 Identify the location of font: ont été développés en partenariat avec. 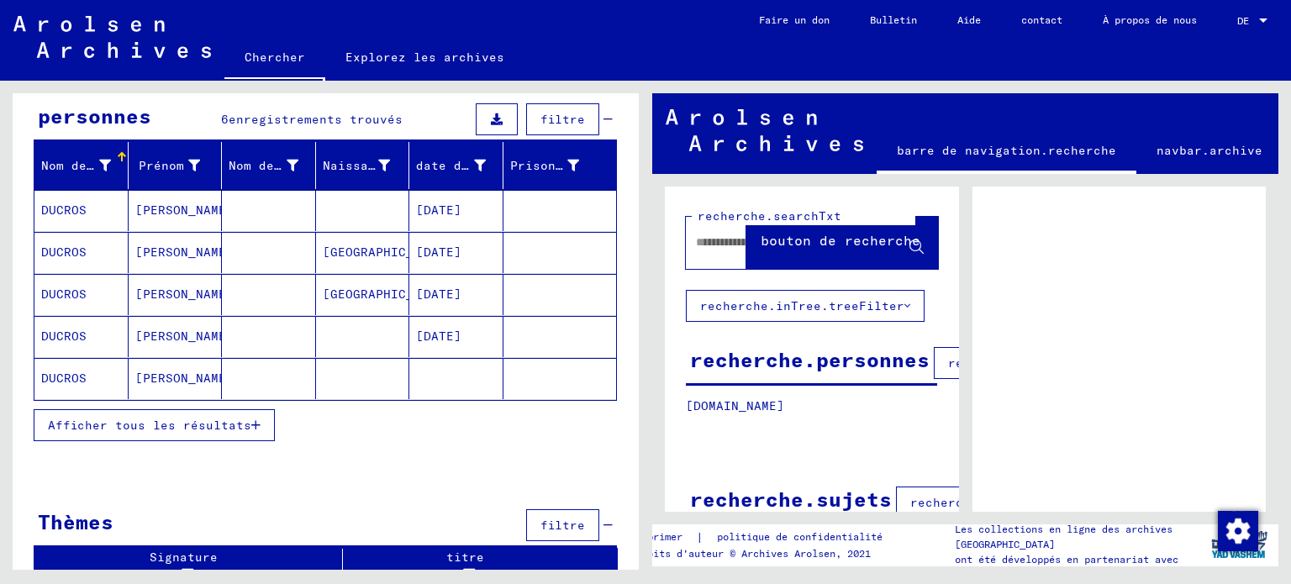
(1067, 559).